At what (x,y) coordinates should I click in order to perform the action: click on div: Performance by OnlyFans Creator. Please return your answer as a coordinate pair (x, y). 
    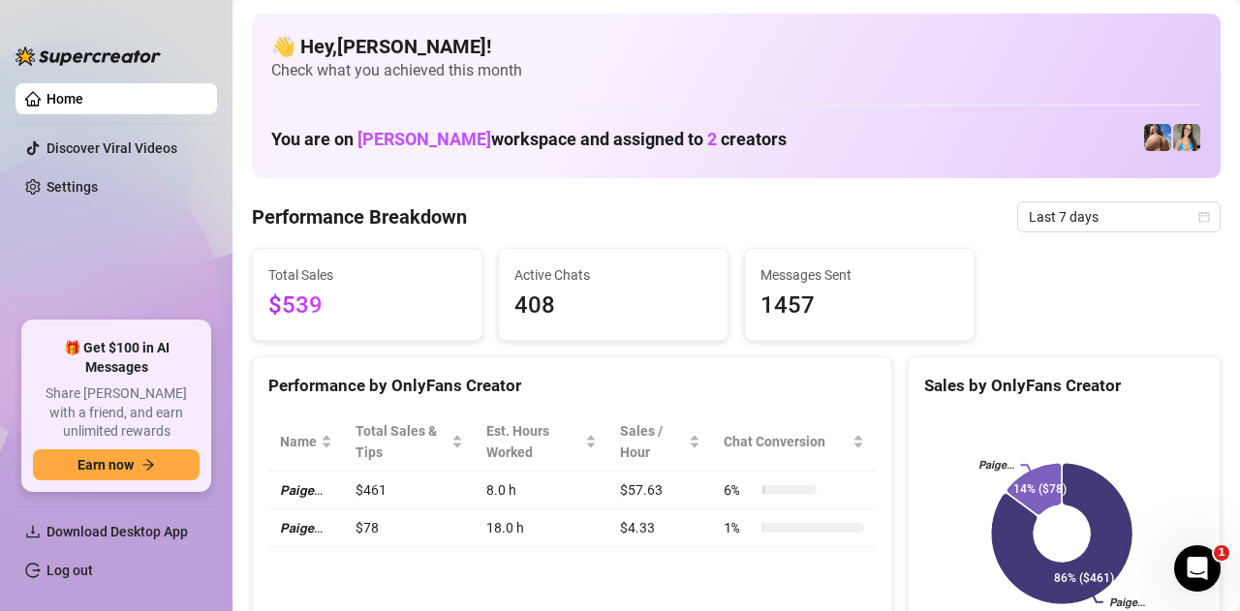
    Looking at the image, I should click on (571, 385).